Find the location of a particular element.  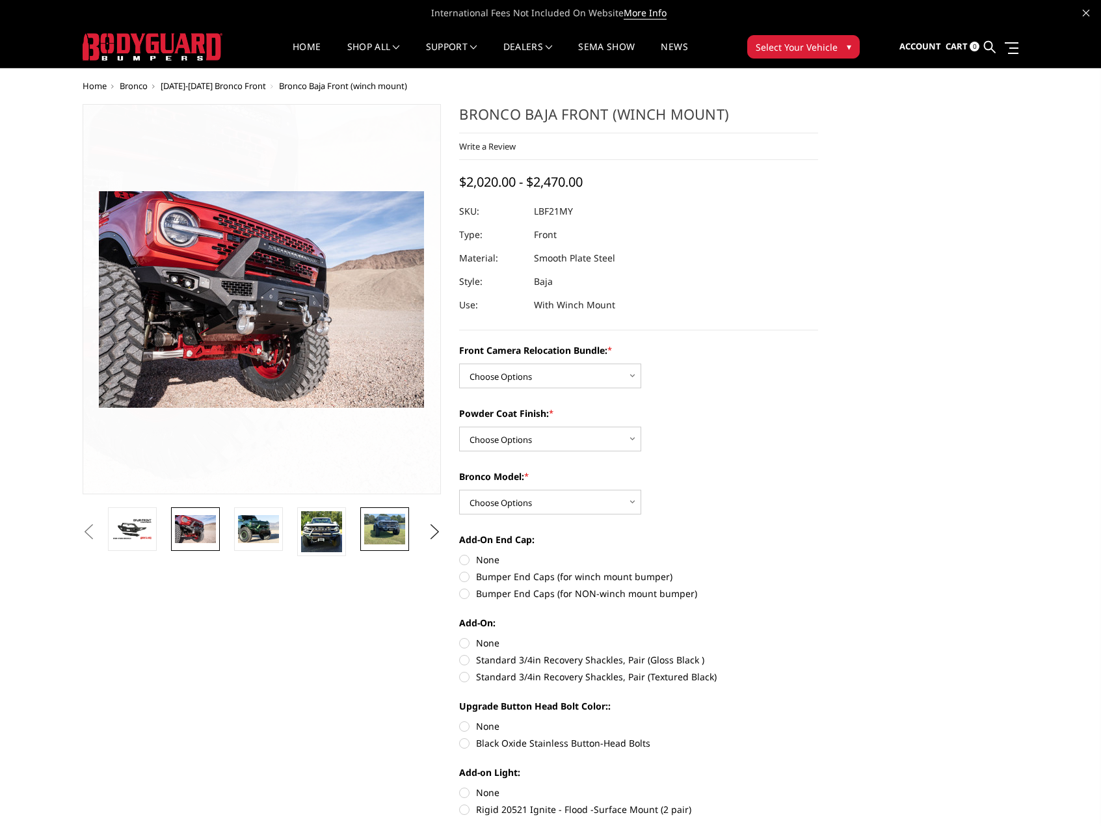

a: Bronco is located at coordinates (133, 86).